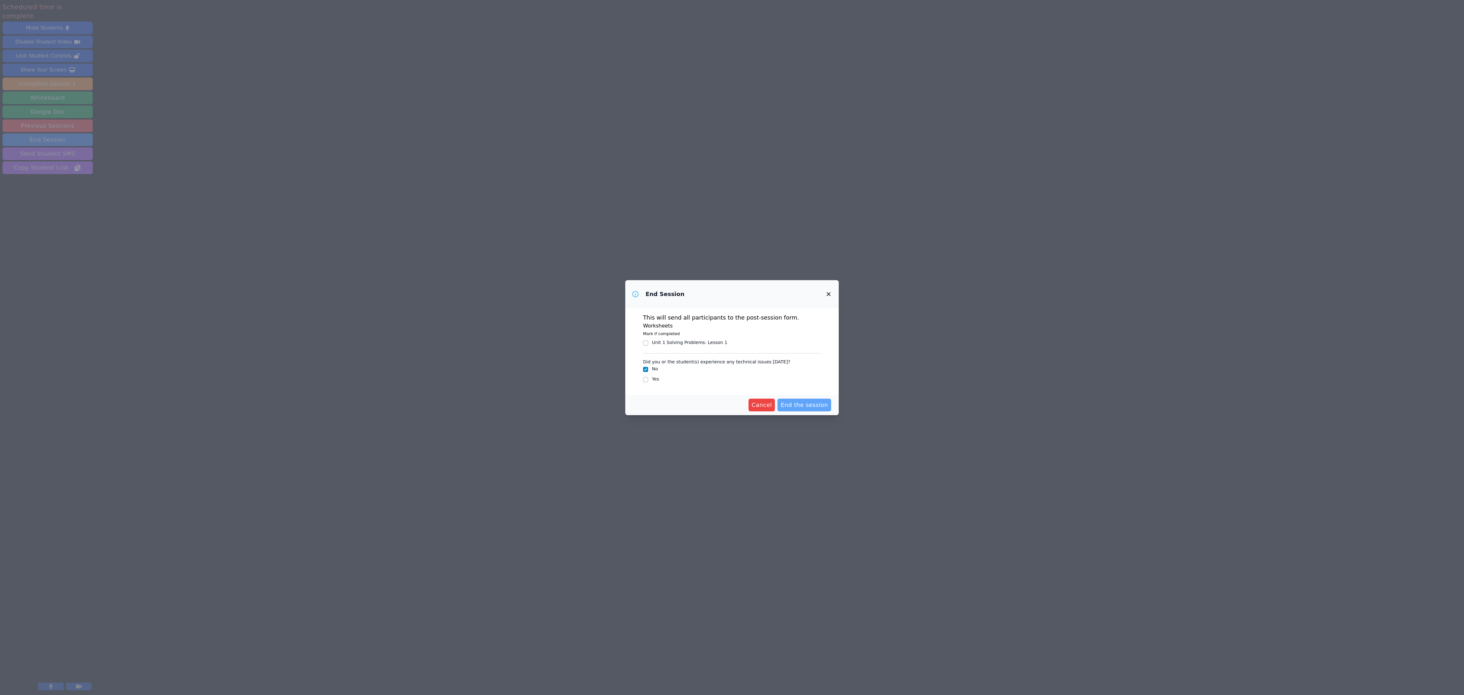  Describe the element at coordinates (655, 379) in the screenshot. I see `label: Yes` at that location.